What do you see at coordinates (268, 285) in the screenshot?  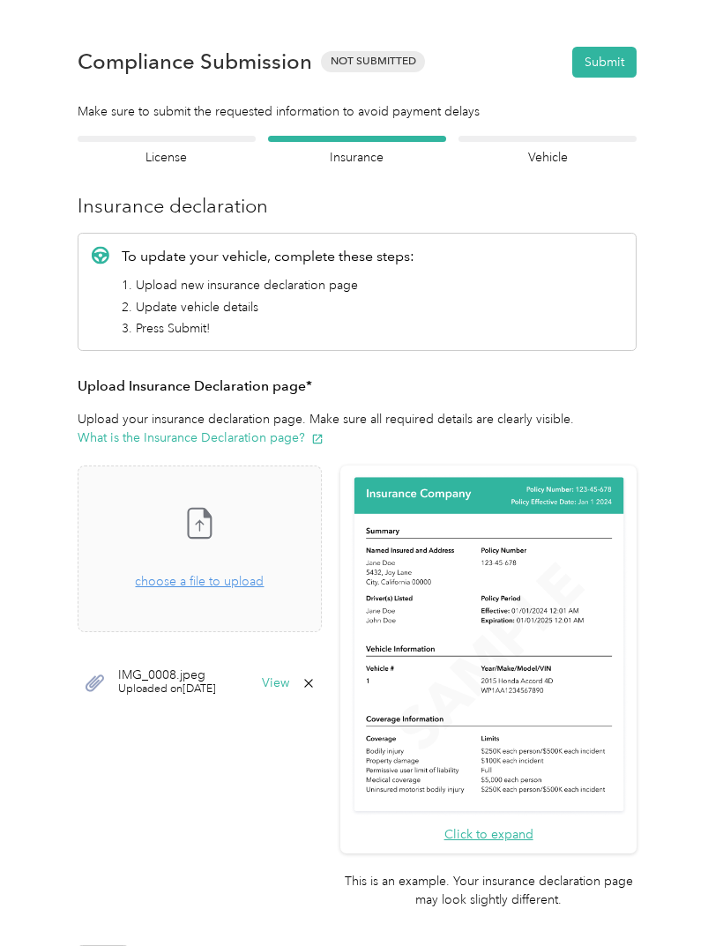 I see `li: 1. Upload new insurance declaration page` at bounding box center [268, 285].